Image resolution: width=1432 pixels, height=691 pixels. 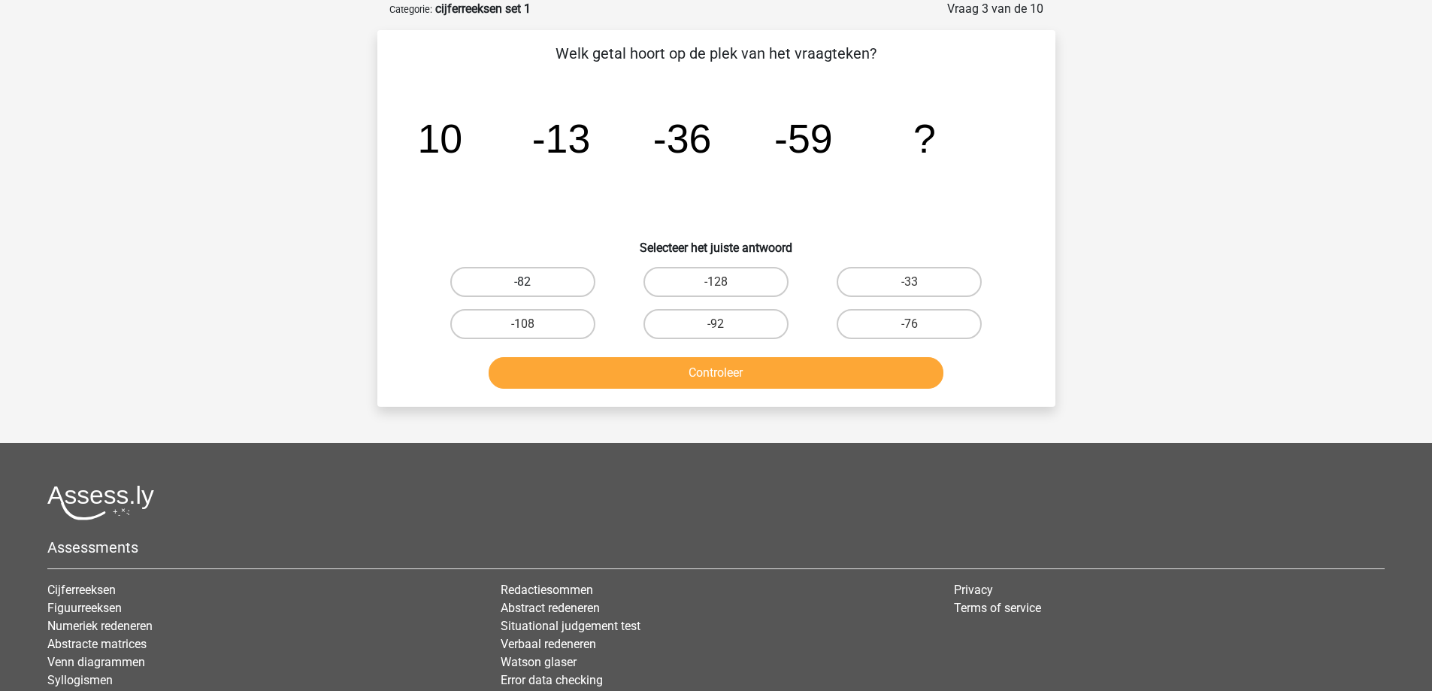 I want to click on a: Error data checking, so click(x=552, y=679).